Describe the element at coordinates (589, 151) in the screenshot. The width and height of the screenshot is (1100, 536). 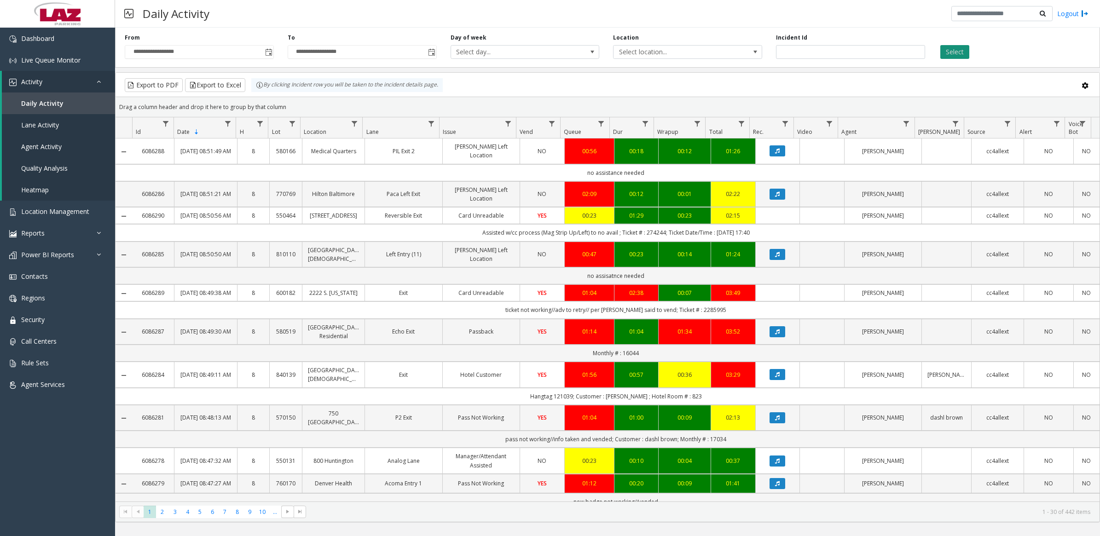
I see `a: 00:56` at that location.